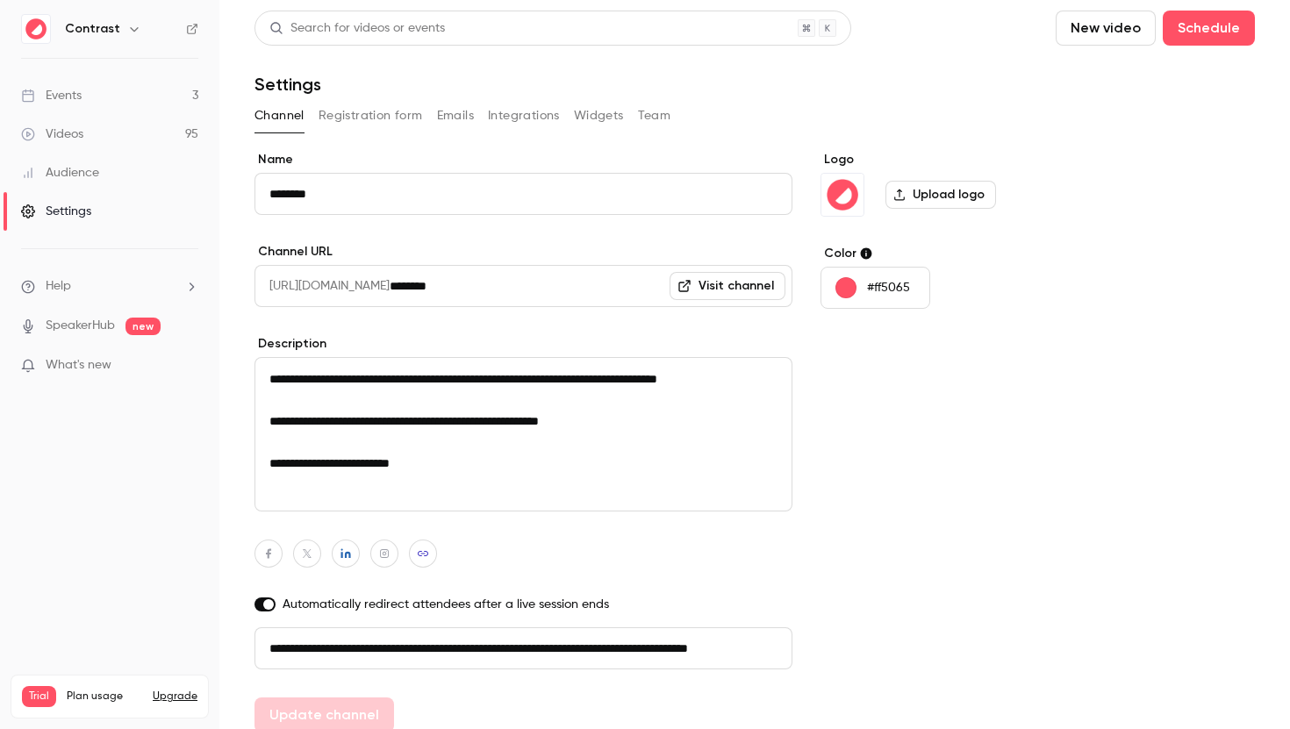 The image size is (1290, 729). Describe the element at coordinates (888, 288) in the screenshot. I see `p: #ff5065` at that location.